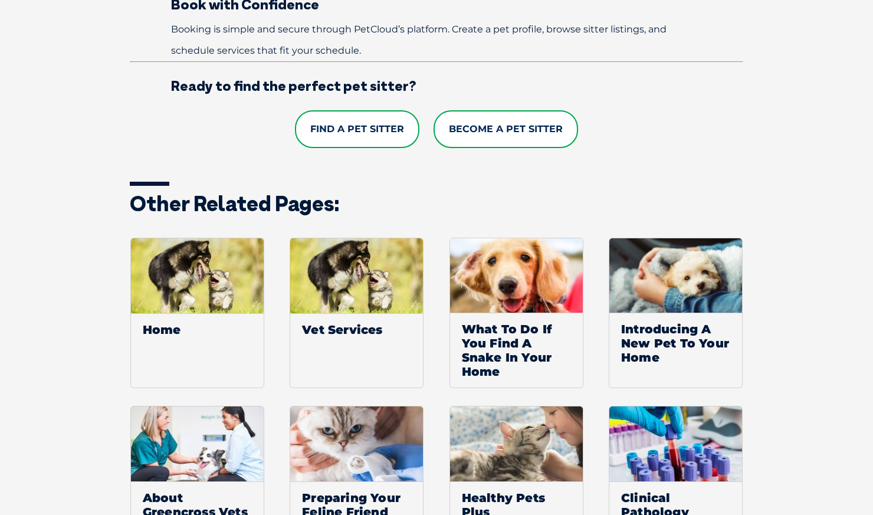  I want to click on span: Introducing A New Pet To Your Home, so click(675, 343).